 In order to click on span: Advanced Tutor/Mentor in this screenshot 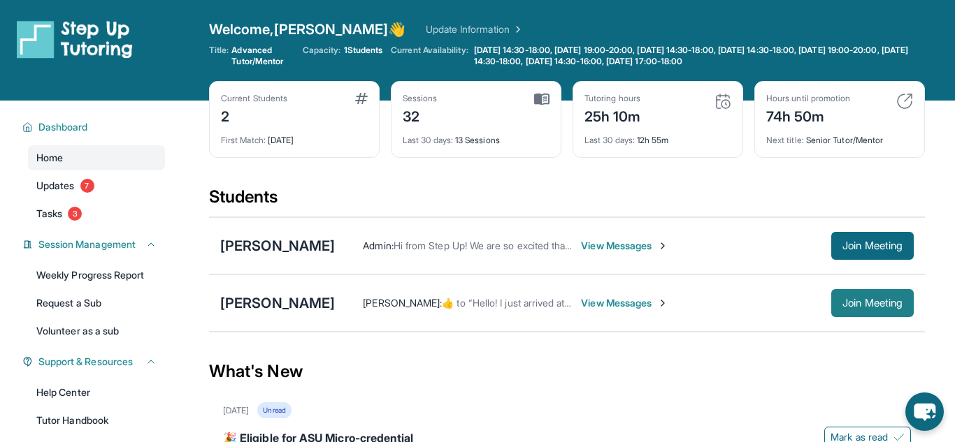, I will do `click(263, 56)`.